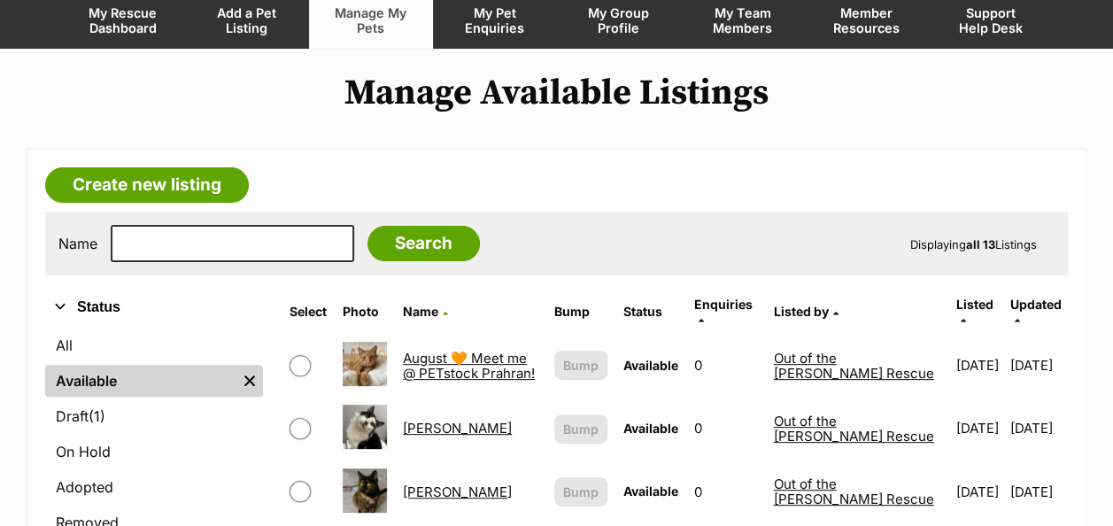  Describe the element at coordinates (724, 304) in the screenshot. I see `span: translation missing: en.admin.listings.index.attributes.enquiries` at that location.